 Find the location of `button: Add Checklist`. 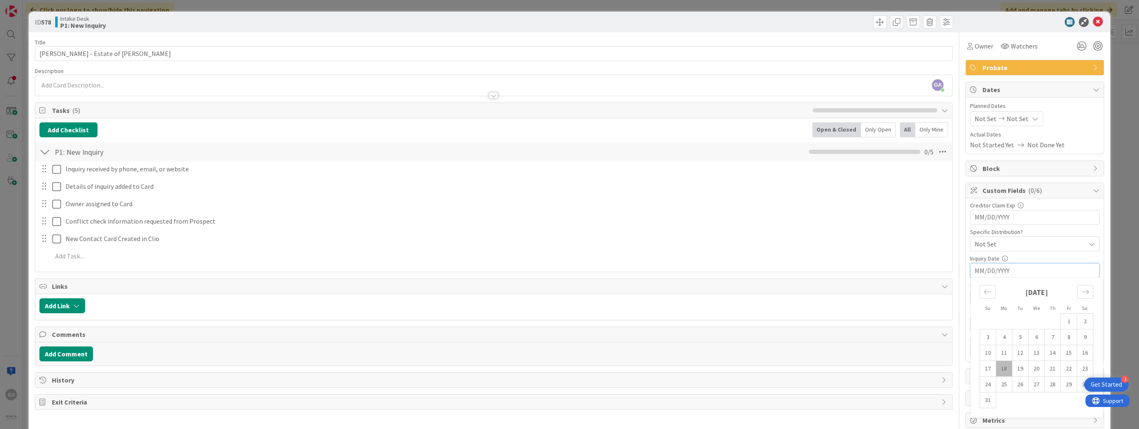

button: Add Checklist is located at coordinates (68, 130).